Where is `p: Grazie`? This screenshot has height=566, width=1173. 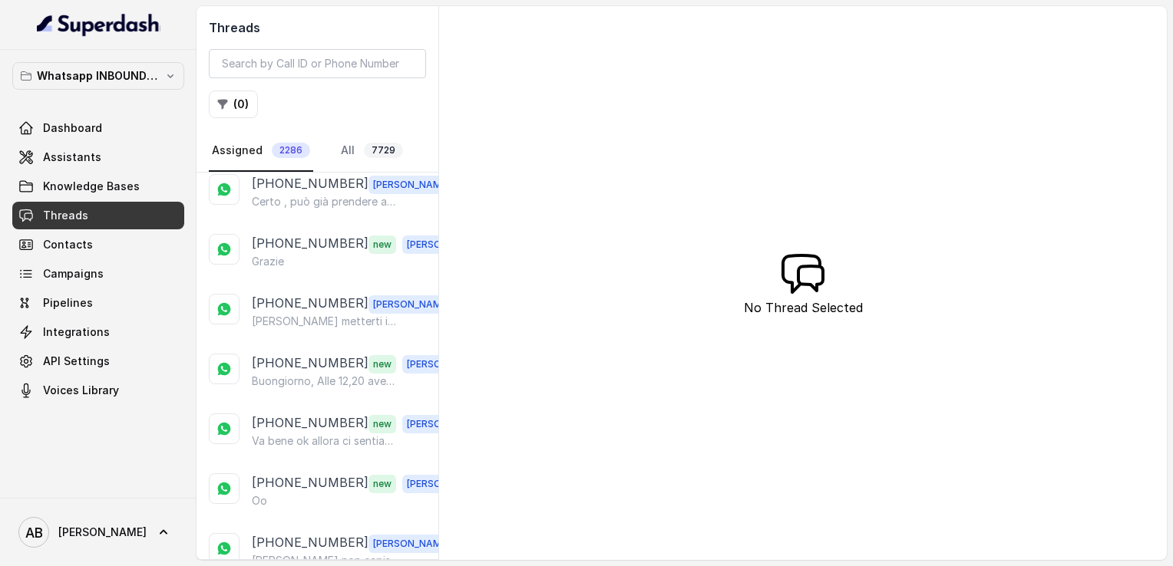
p: Grazie is located at coordinates (268, 262).